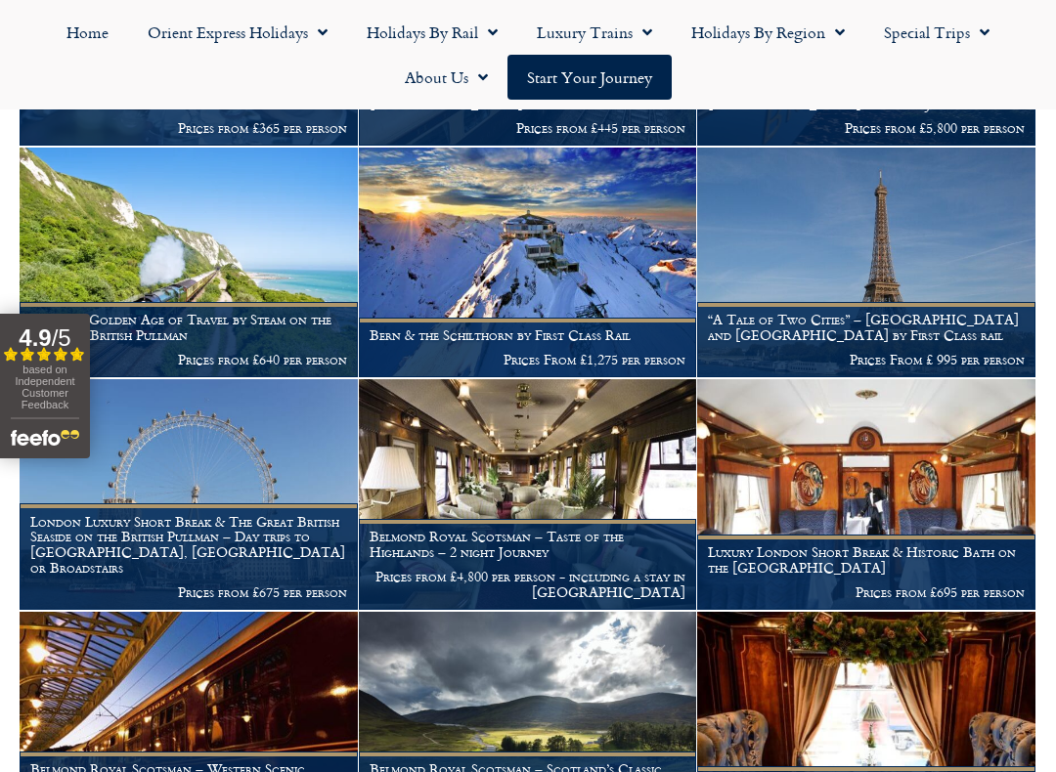  Describe the element at coordinates (528, 55) in the screenshot. I see `nav: Menu` at that location.